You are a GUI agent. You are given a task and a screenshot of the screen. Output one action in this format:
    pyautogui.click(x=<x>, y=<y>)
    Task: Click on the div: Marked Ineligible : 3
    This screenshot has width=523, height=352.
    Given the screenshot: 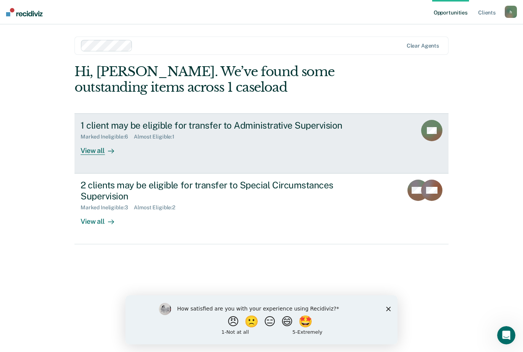 What is the action you would take?
    pyautogui.click(x=107, y=207)
    